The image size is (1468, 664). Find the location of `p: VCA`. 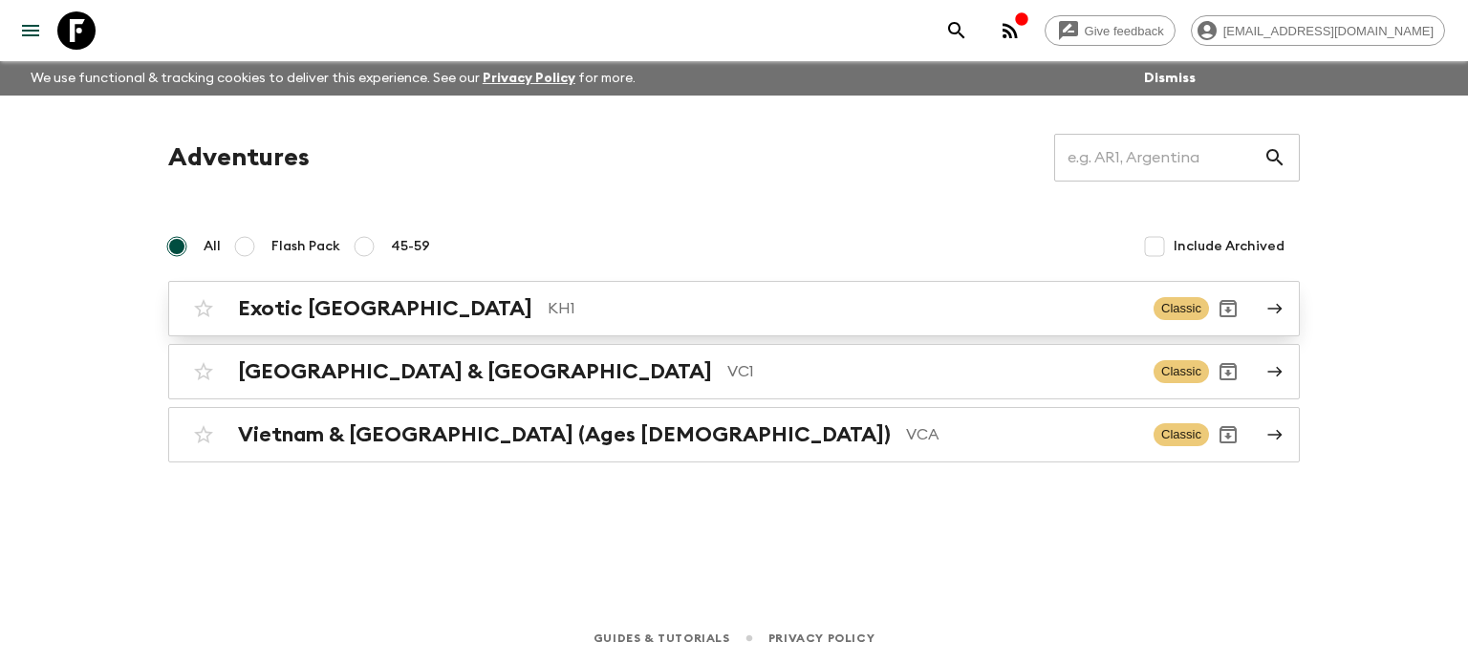

p: VCA is located at coordinates (1022, 435).